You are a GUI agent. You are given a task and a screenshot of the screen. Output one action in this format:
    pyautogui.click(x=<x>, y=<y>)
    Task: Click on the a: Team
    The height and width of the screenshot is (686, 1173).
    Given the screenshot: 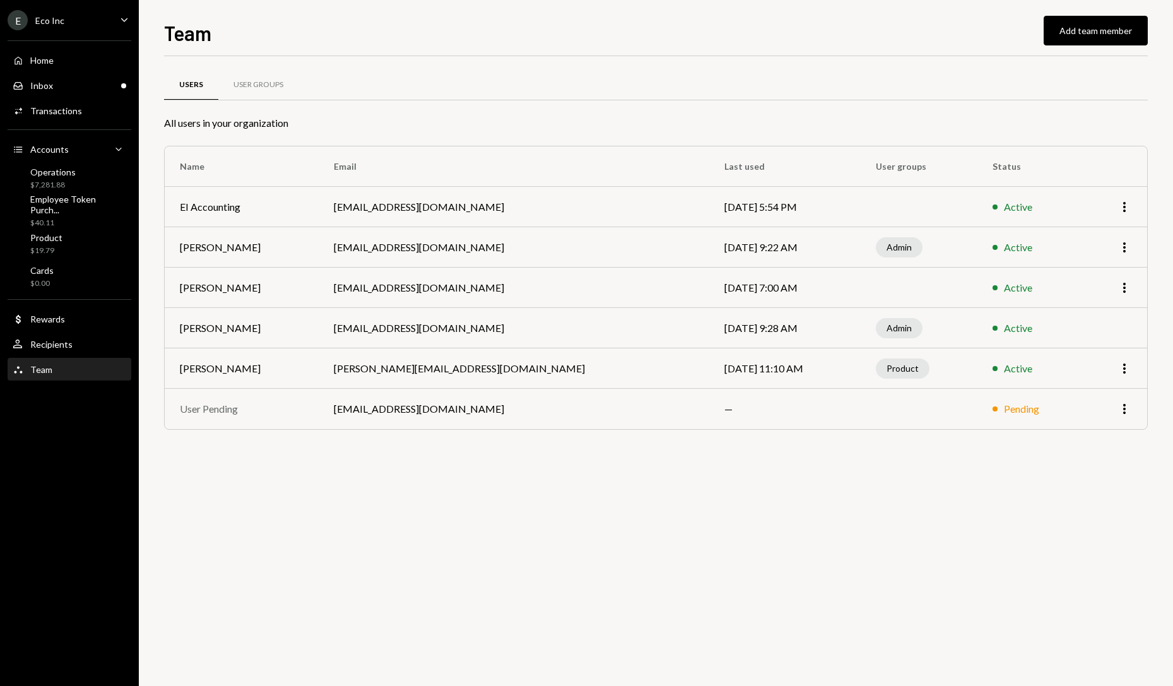 What is the action you would take?
    pyautogui.click(x=69, y=369)
    